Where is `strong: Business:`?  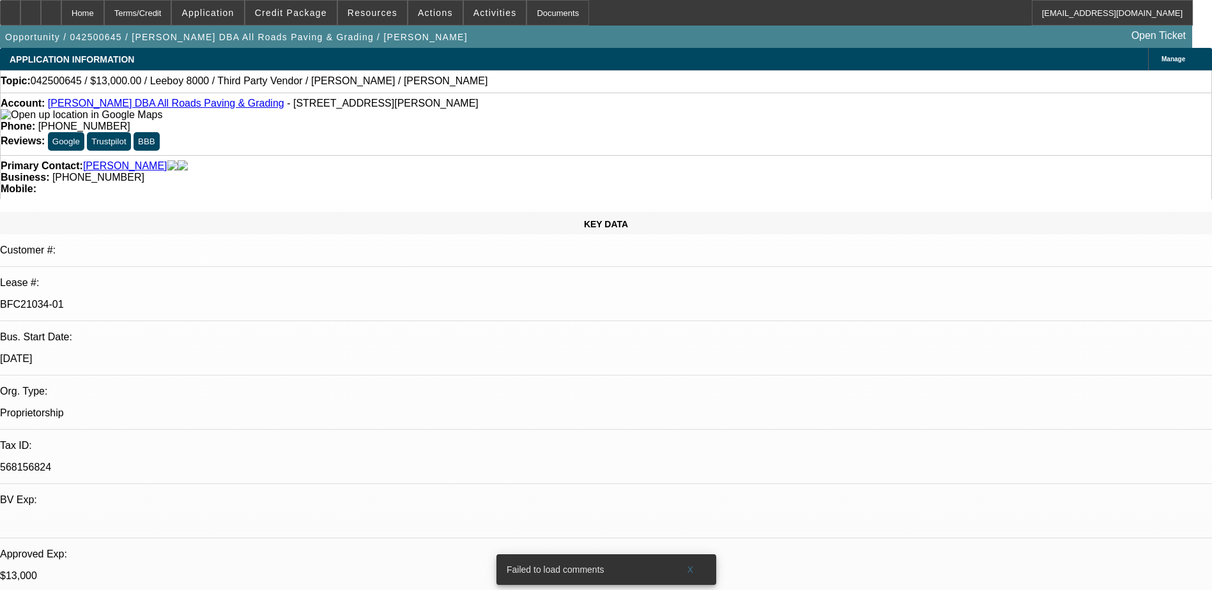
strong: Business: is located at coordinates (25, 177).